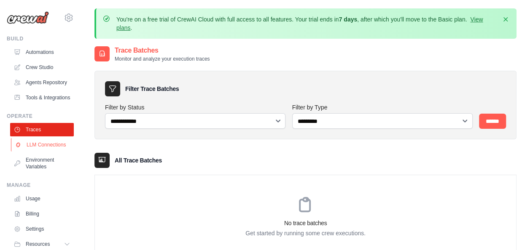 The width and height of the screenshot is (530, 250). I want to click on p: You're on a free trial of CrewAI Cloud with full access to all features. Your trial ends in , aft..., so click(306, 24).